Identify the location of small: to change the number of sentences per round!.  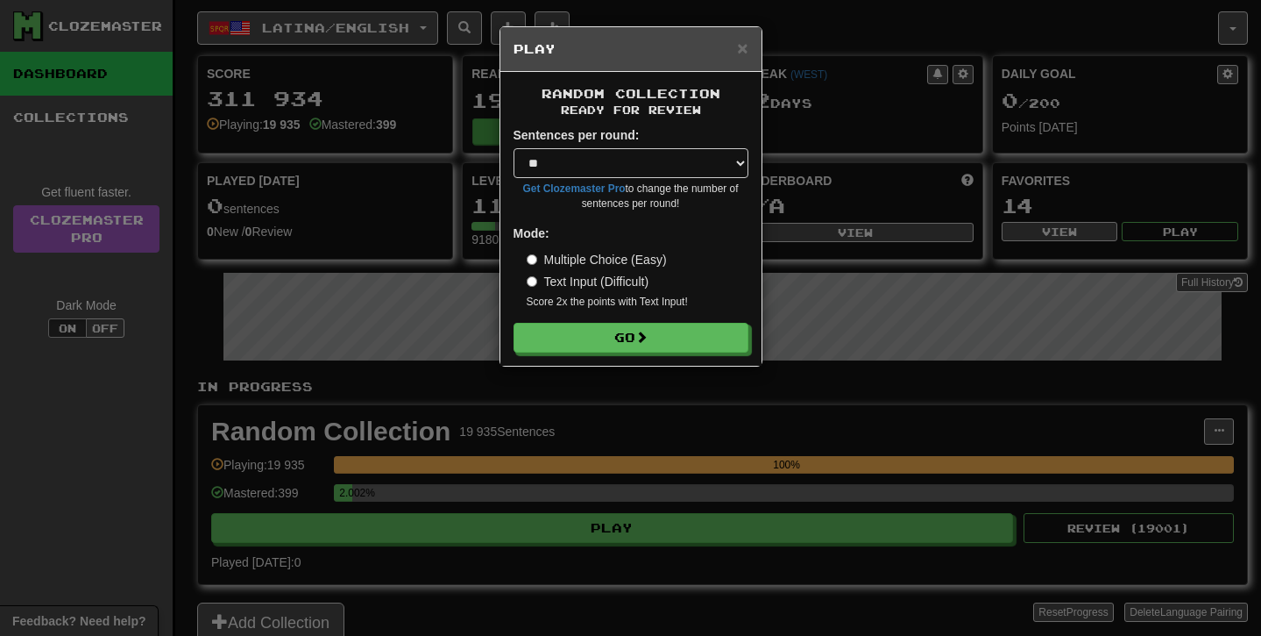
(631, 196).